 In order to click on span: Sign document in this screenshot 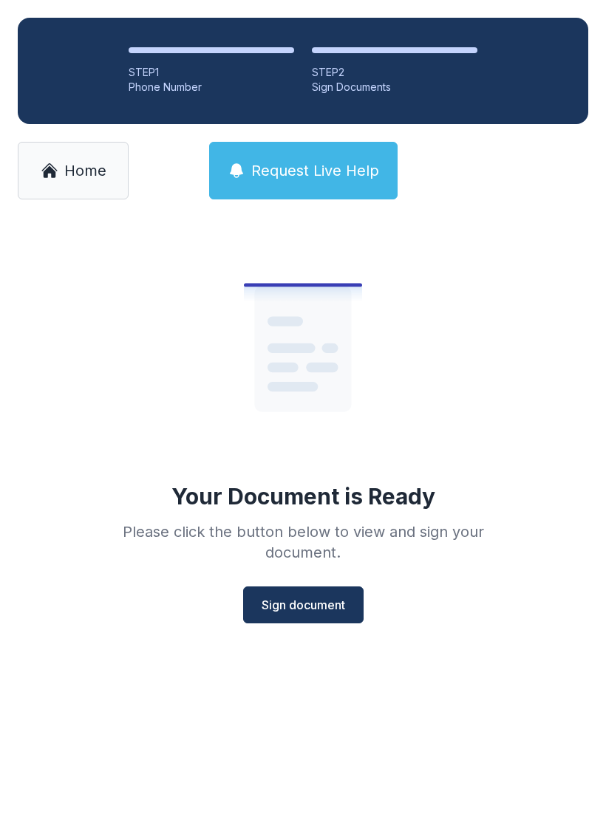, I will do `click(303, 605)`.